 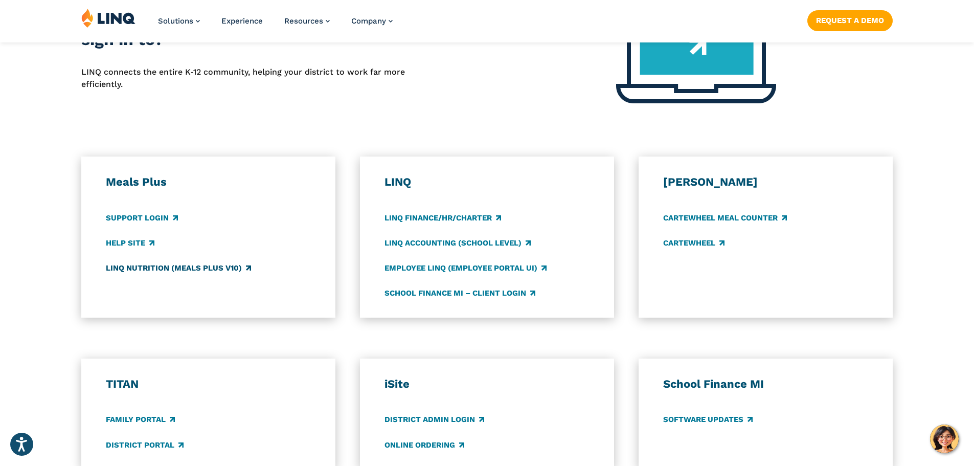 What do you see at coordinates (175, 21) in the screenshot?
I see `span: Solutions` at bounding box center [175, 21].